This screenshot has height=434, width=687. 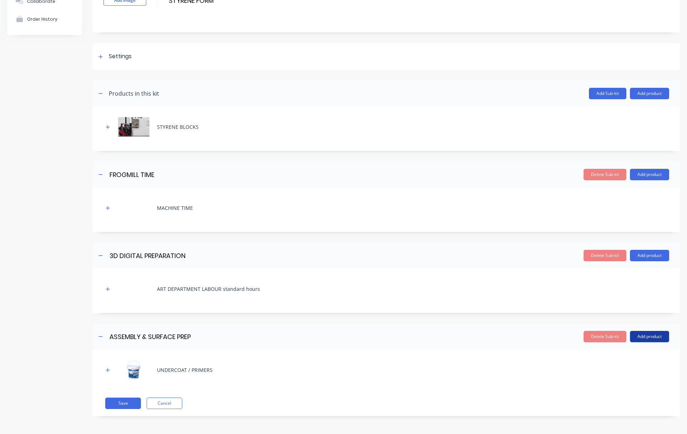 What do you see at coordinates (134, 370) in the screenshot?
I see `img: UNDERCOAT / PRIMERS` at bounding box center [134, 370].